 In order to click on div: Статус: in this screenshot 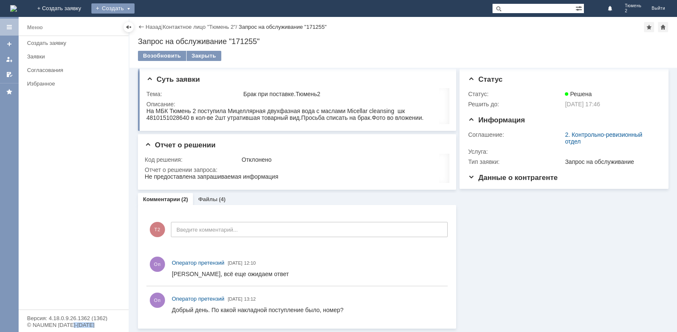, I will do `click(515, 94)`.